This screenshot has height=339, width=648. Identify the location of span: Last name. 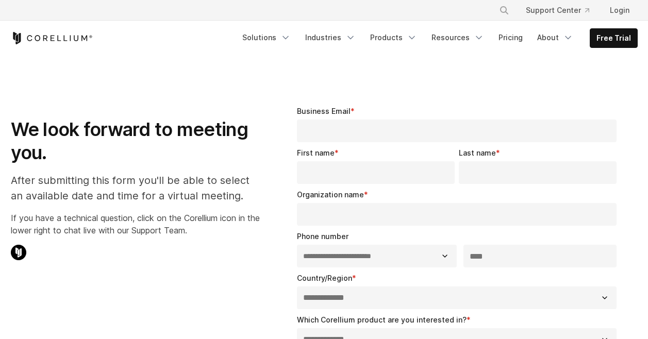
(478, 153).